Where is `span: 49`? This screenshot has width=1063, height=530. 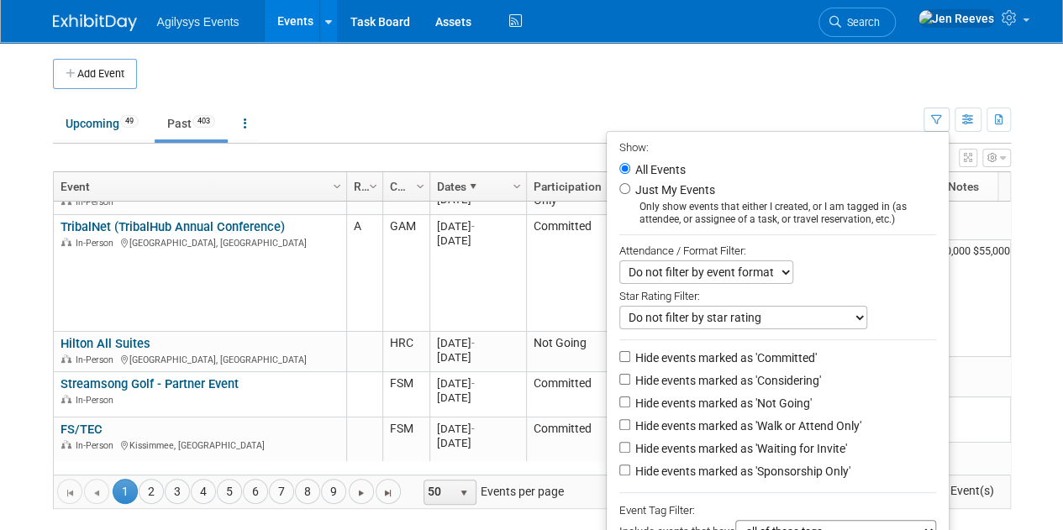
span: 49 is located at coordinates (129, 121).